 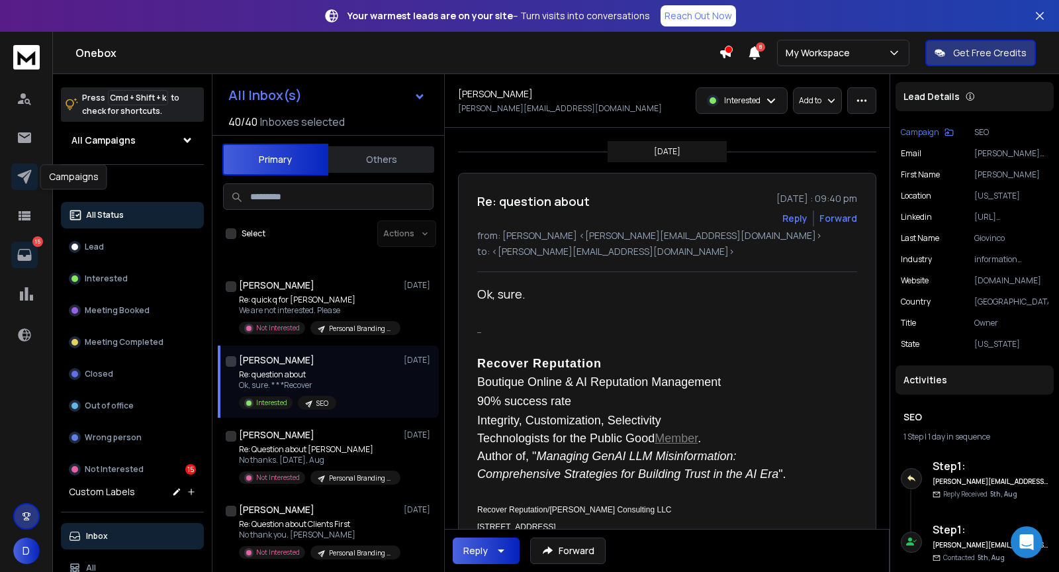 What do you see at coordinates (913, 436) in the screenshot?
I see `span: 1 Step` at bounding box center [913, 436].